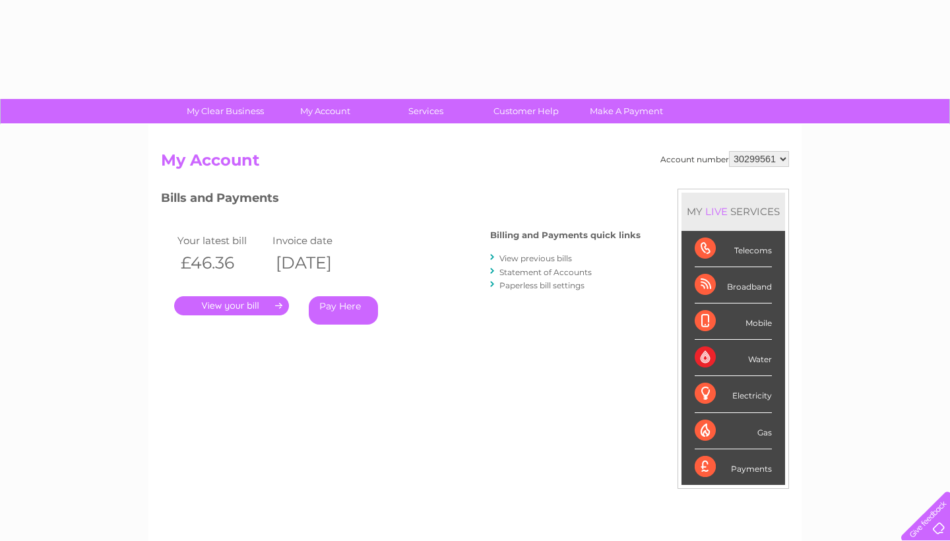 The height and width of the screenshot is (541, 950). I want to click on td: Invoice date, so click(317, 240).